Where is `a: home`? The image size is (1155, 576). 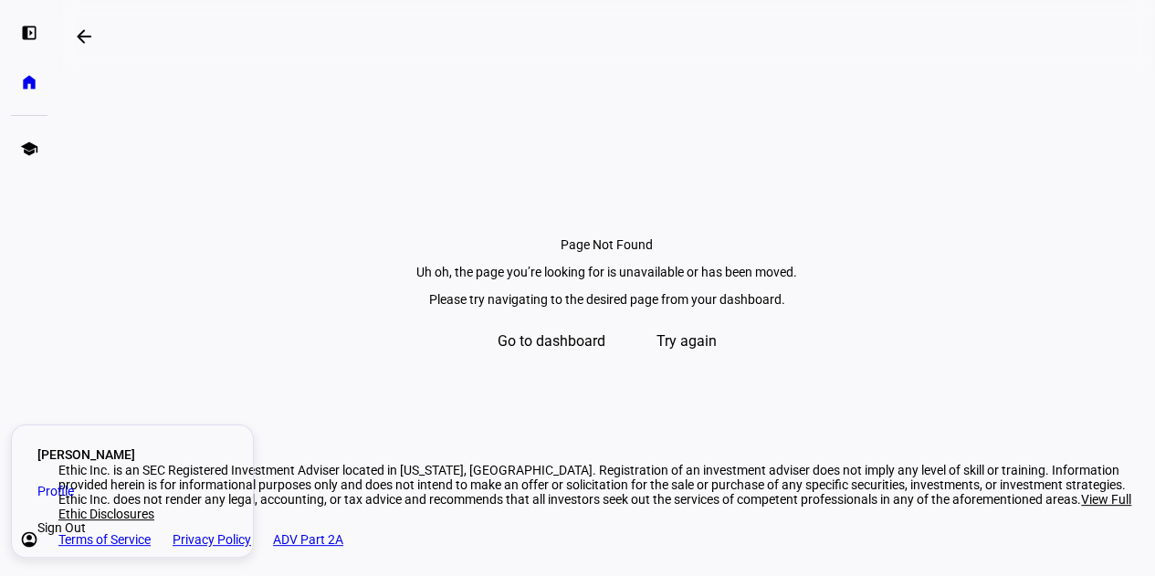 a: home is located at coordinates (29, 82).